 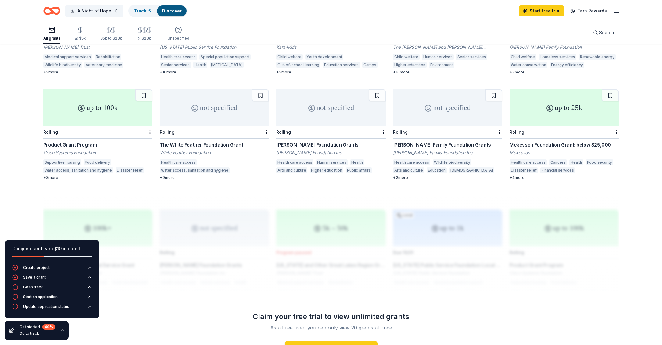 I want to click on div: Water conservation, so click(x=528, y=65).